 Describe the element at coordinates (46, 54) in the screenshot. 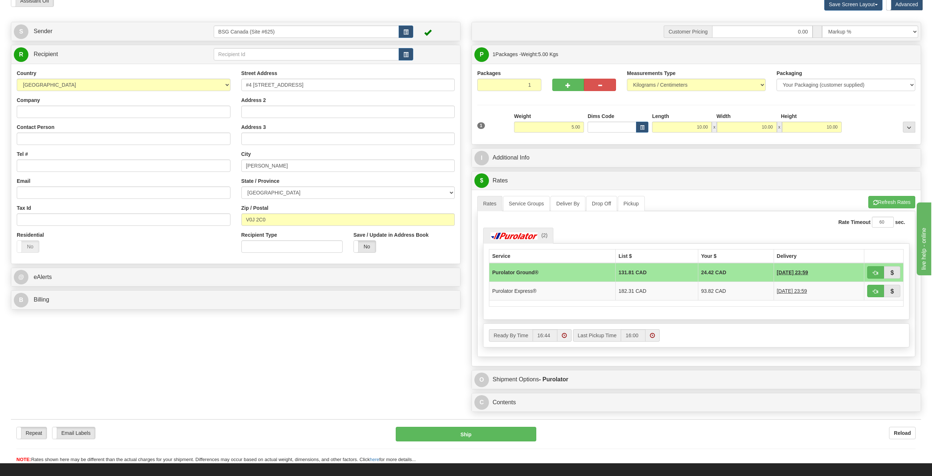

I see `span: Recipient` at that location.